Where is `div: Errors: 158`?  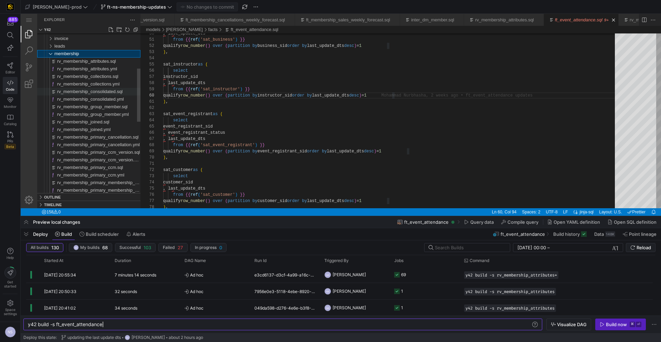 div: Errors: 158 is located at coordinates (30, 198).